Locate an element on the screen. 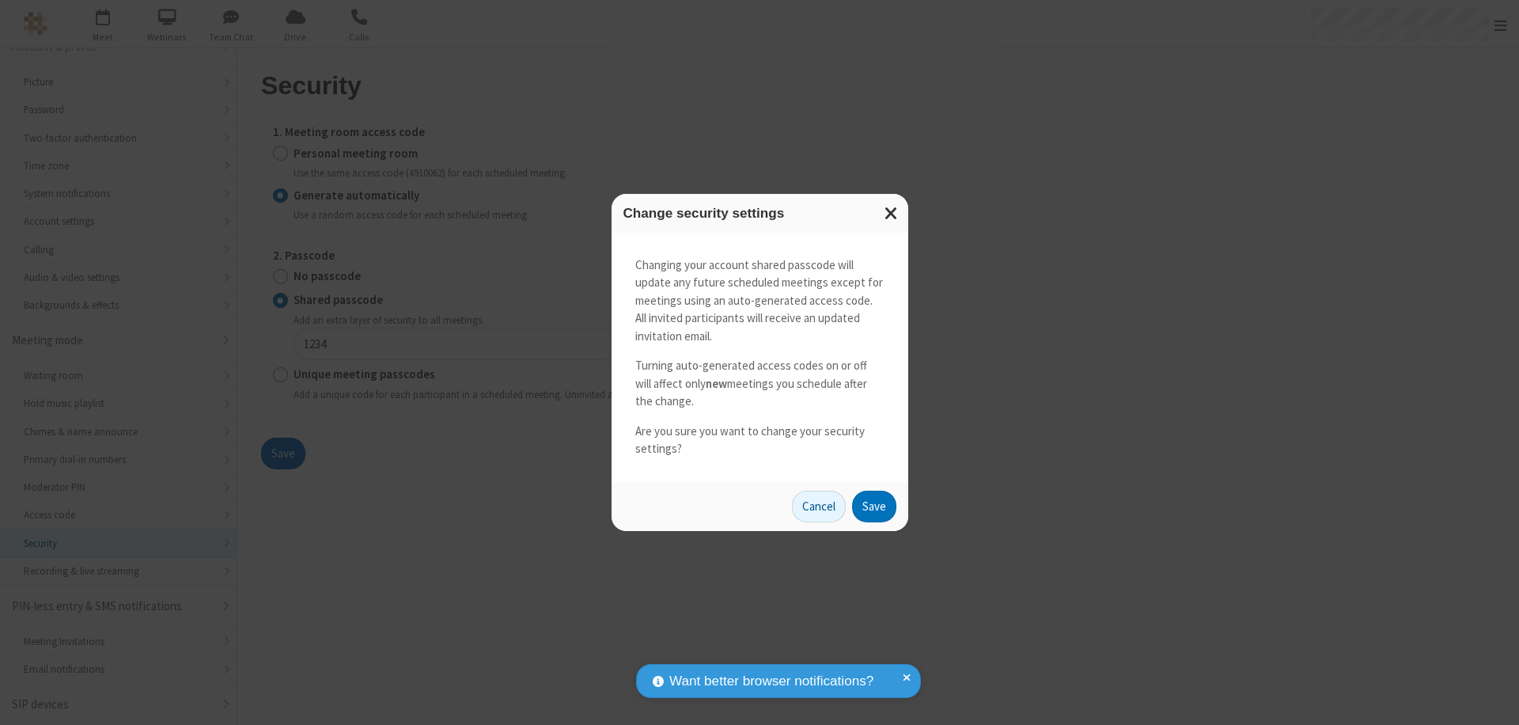  strong: new is located at coordinates (716, 383).